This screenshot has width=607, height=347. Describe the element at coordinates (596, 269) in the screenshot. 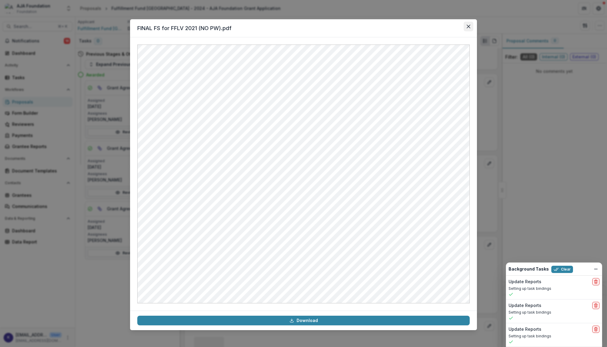

I see `button: Dismiss` at that location.